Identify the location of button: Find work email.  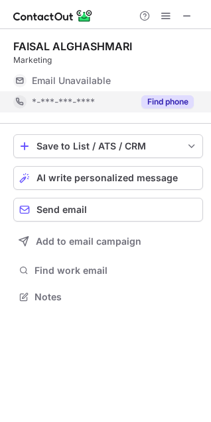
(108, 271).